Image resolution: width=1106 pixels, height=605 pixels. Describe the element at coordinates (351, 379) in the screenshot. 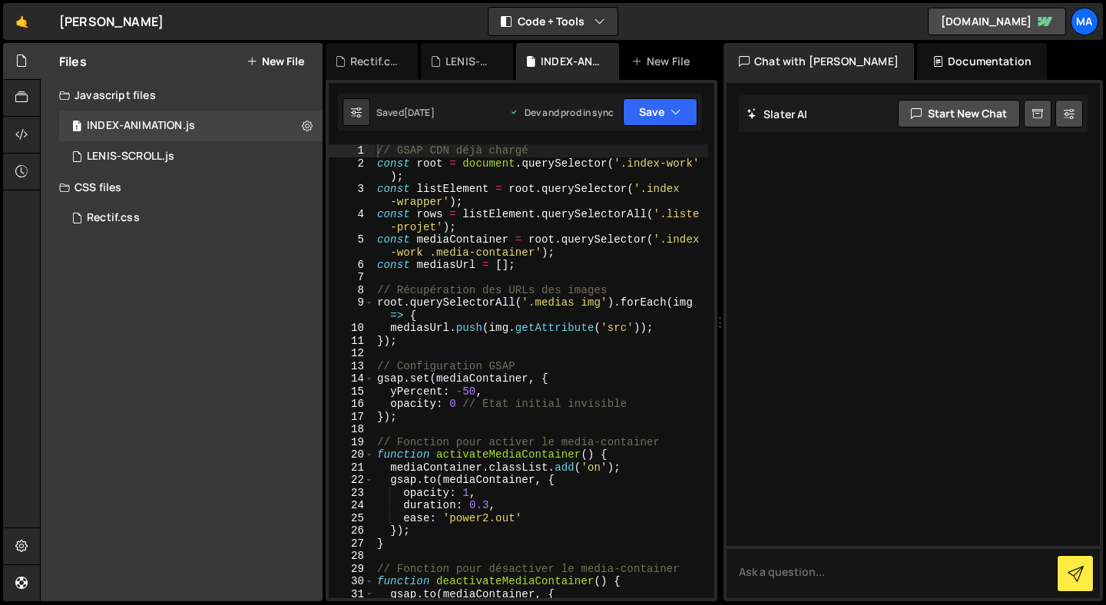

I see `div: 14` at that location.